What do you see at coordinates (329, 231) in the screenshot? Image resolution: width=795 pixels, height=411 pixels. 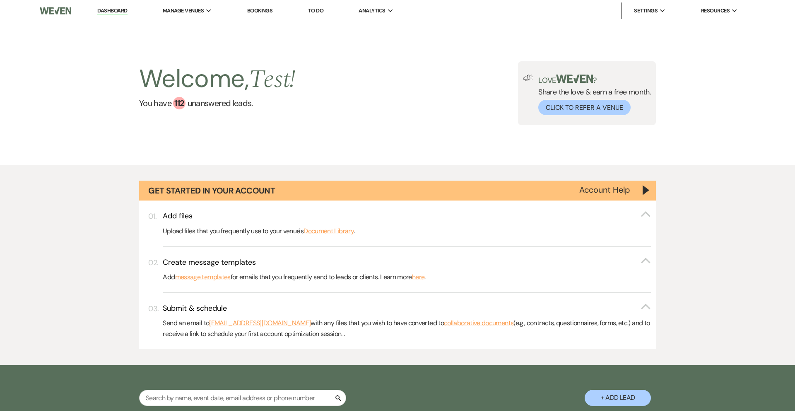 I see `a: Document Library` at bounding box center [329, 231].